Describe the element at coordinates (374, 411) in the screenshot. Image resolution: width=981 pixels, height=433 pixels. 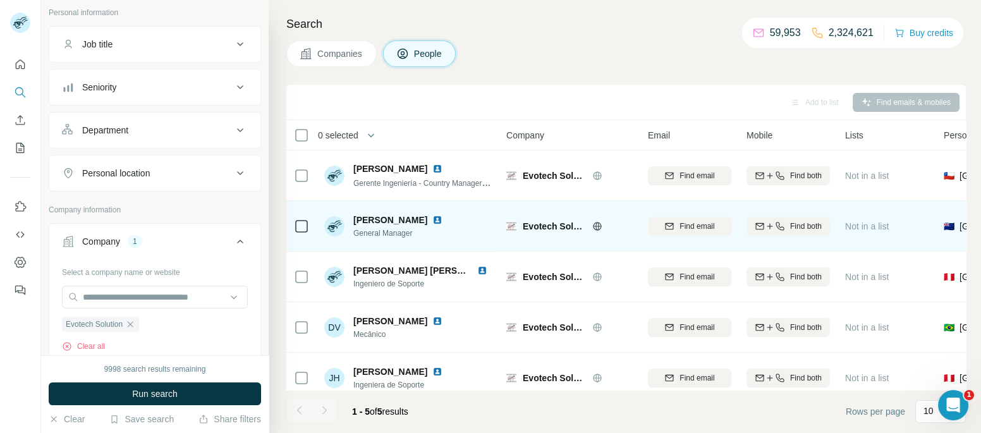
I see `span: of` at that location.